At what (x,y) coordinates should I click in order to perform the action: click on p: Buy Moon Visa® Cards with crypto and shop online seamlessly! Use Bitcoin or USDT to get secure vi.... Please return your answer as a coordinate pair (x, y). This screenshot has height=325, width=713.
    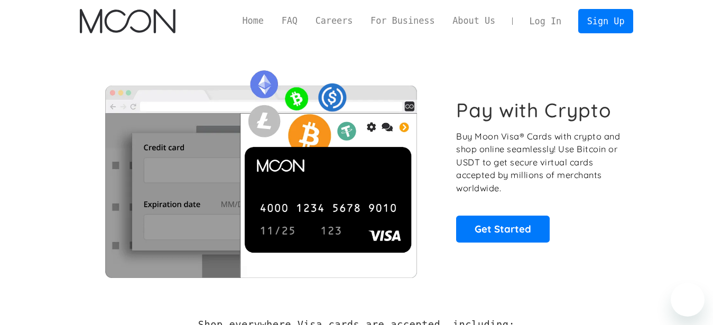
    Looking at the image, I should click on (538, 162).